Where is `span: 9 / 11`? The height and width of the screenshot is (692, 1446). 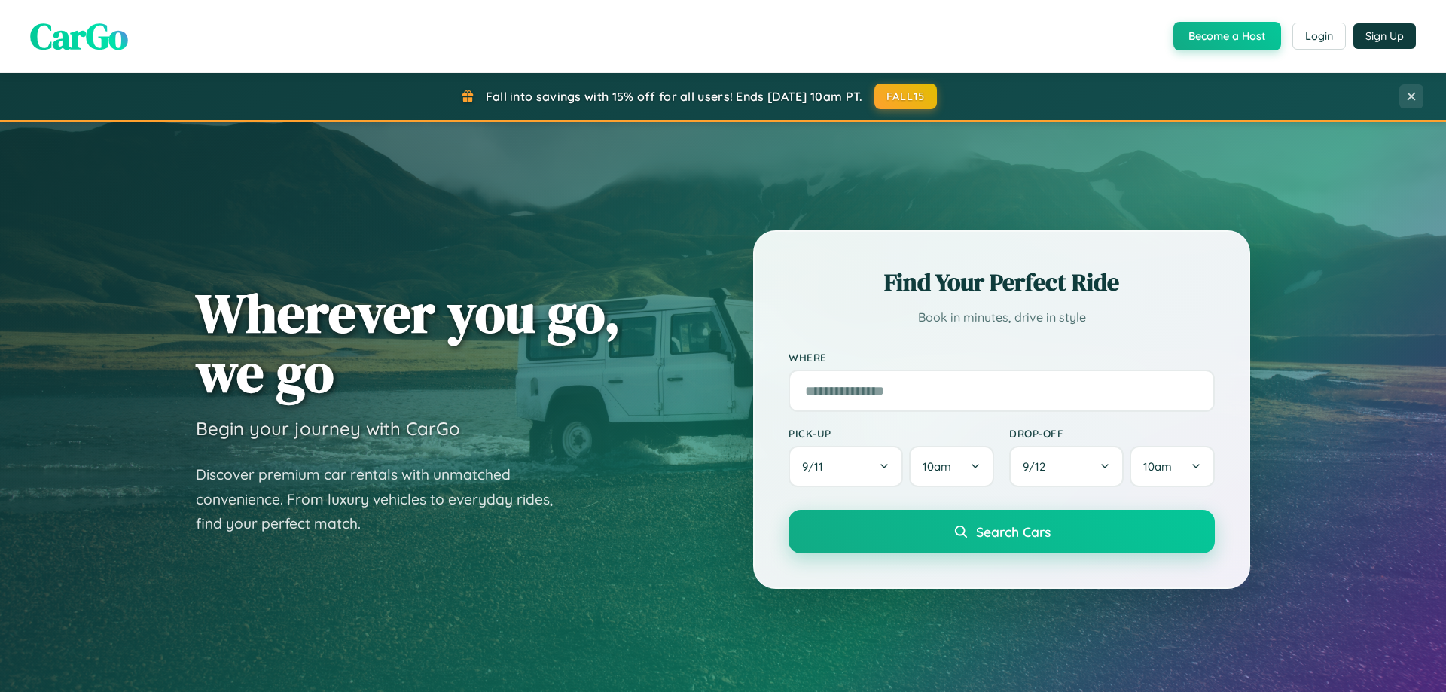 span: 9 / 11 is located at coordinates (817, 466).